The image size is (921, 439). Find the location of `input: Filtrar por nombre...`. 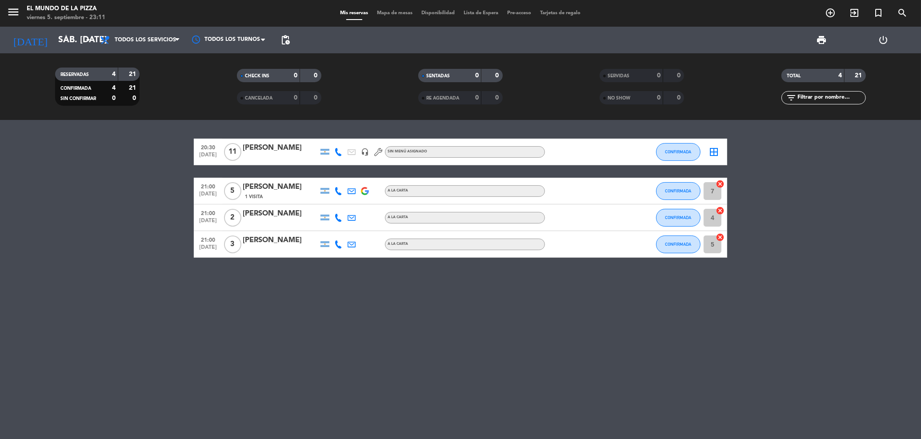

input: Filtrar por nombre... is located at coordinates (830, 98).